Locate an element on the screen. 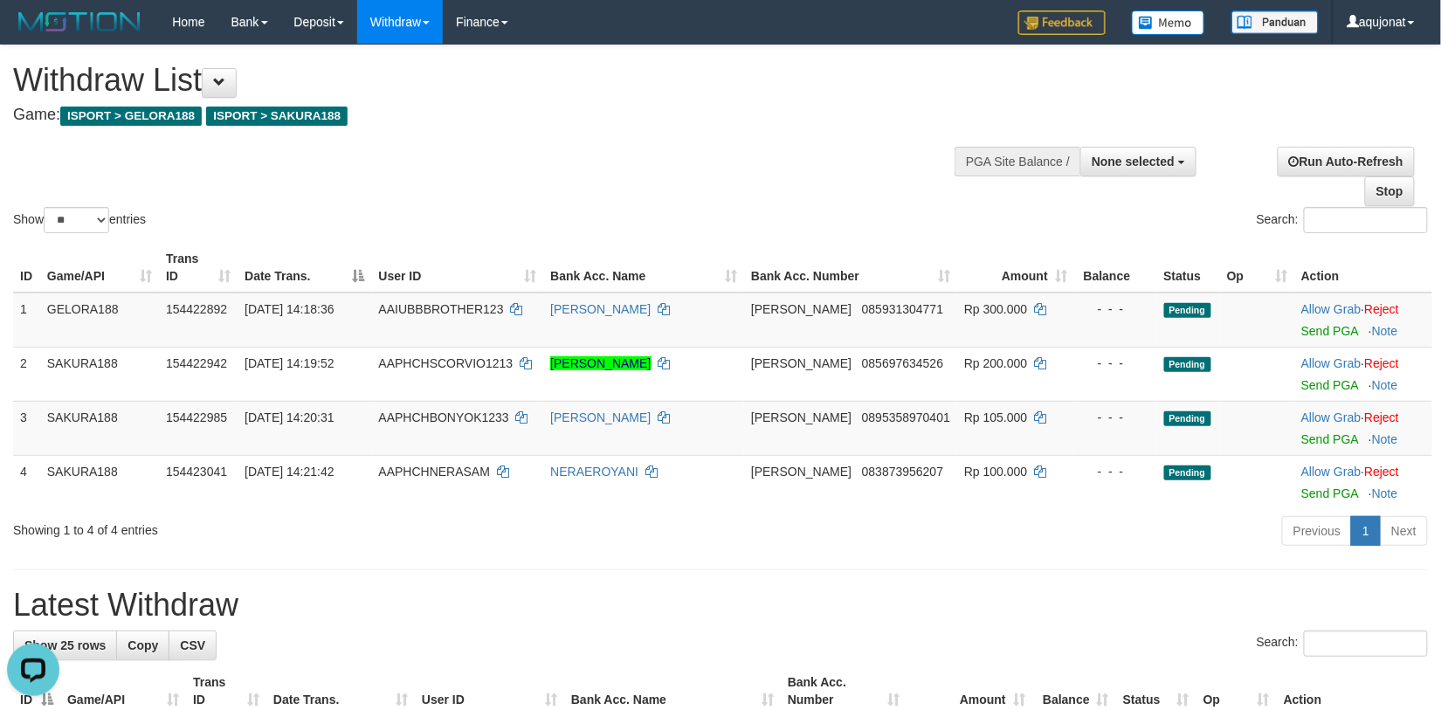 This screenshot has height=710, width=1441. span: Rp 100.000 is located at coordinates (995, 471).